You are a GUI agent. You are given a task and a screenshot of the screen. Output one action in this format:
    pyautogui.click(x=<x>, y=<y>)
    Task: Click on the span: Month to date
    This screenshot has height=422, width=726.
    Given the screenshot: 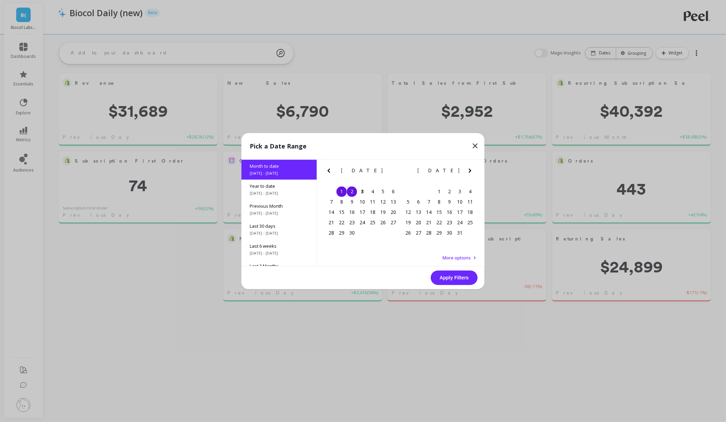 What is the action you would take?
    pyautogui.click(x=279, y=166)
    